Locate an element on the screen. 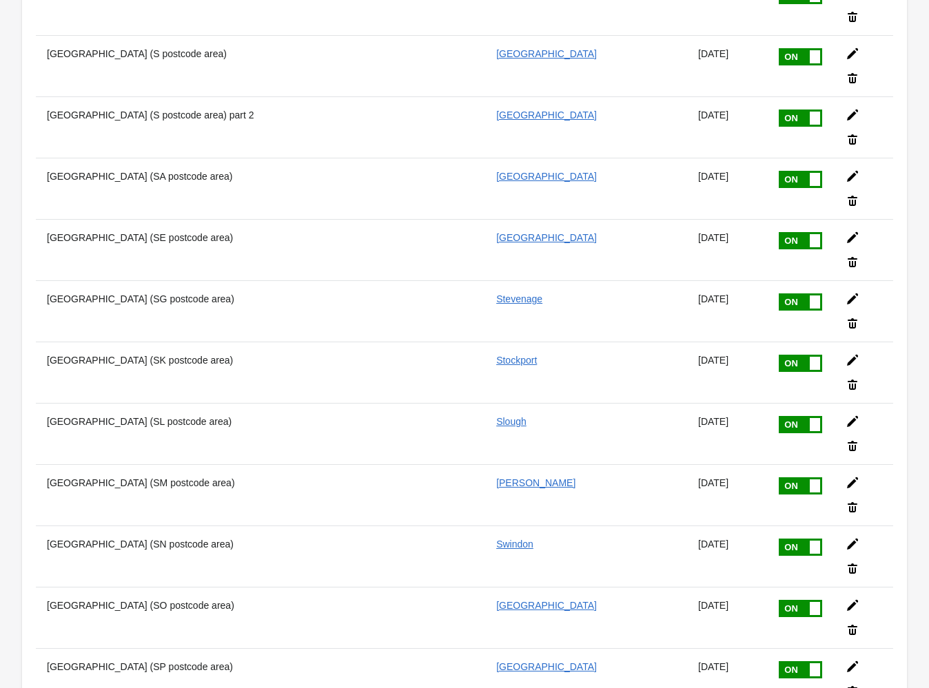  a: Stockport is located at coordinates (516, 360).